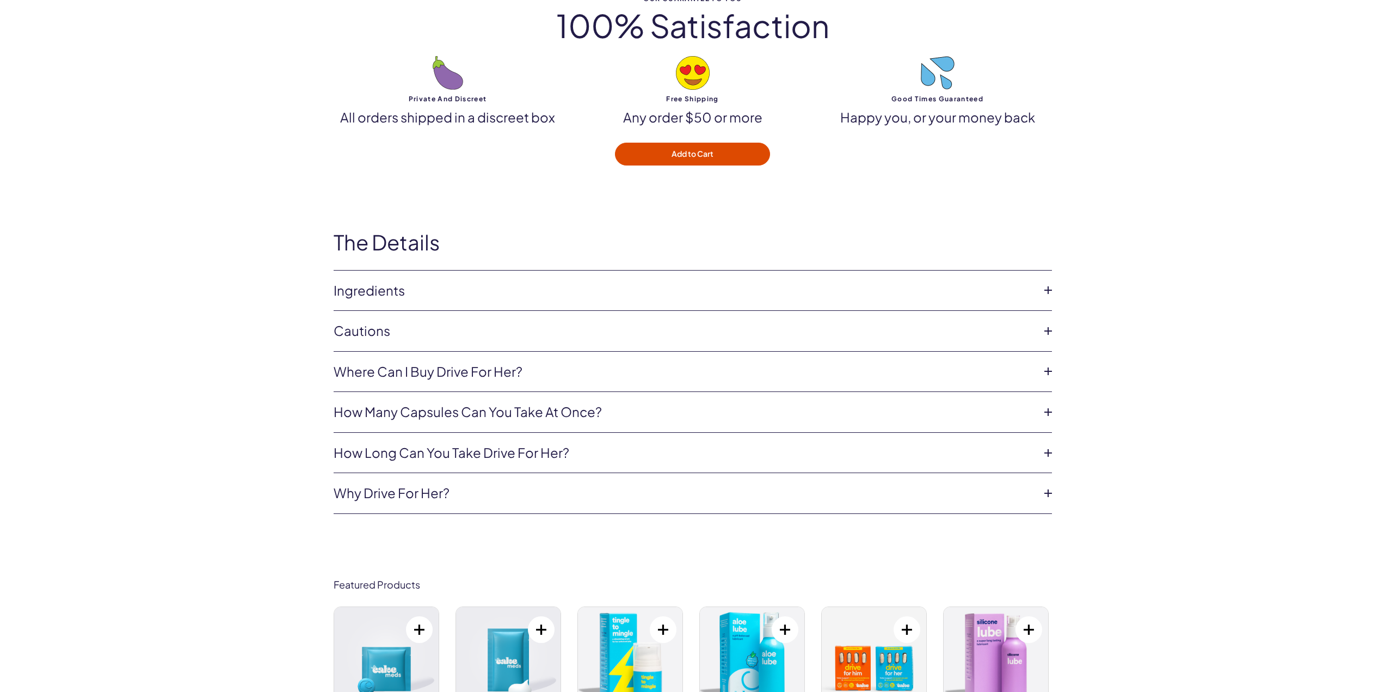  What do you see at coordinates (448, 73) in the screenshot?
I see `img: eggplant emoji` at bounding box center [448, 73].